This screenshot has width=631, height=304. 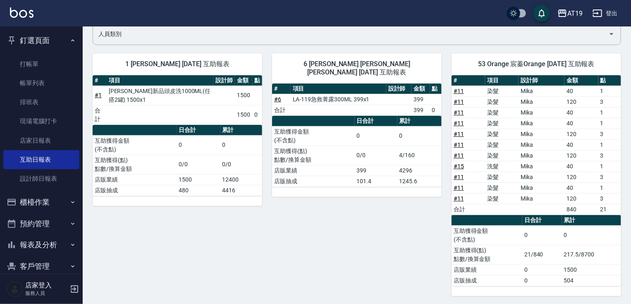 I want to click on td: 1500, so click(x=199, y=179).